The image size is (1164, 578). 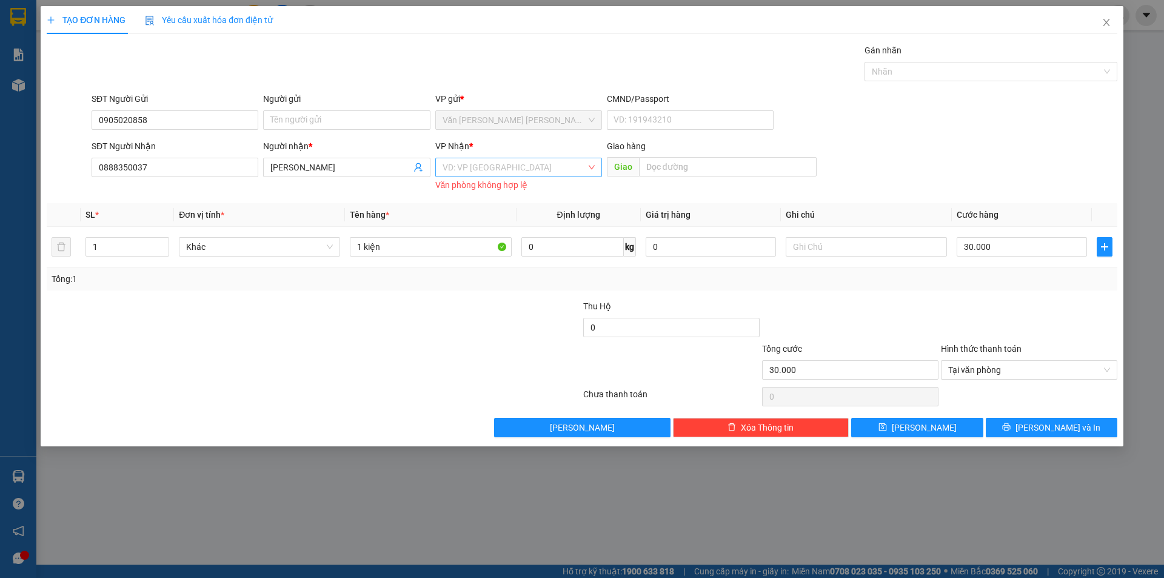 I want to click on span: Xóa Thông tin, so click(x=767, y=427).